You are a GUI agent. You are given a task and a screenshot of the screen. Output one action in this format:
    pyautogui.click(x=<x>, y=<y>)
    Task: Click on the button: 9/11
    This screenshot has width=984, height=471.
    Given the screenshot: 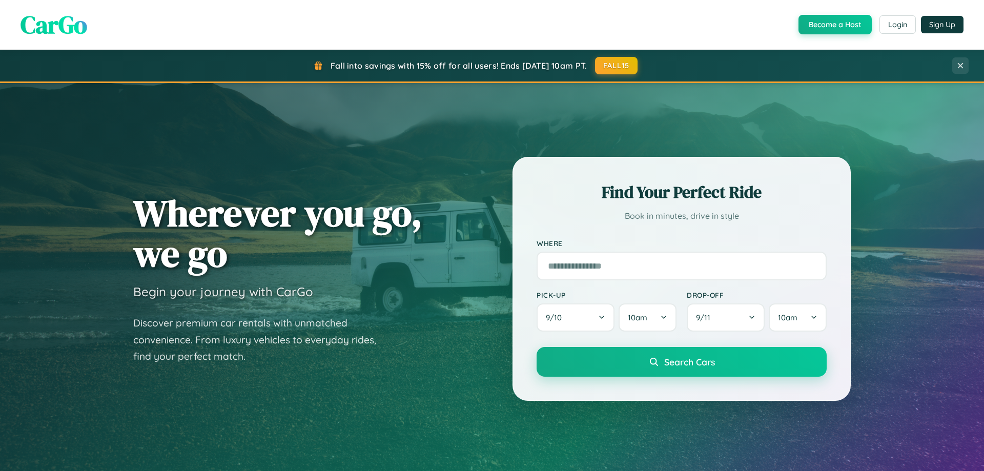 What is the action you would take?
    pyautogui.click(x=726, y=317)
    